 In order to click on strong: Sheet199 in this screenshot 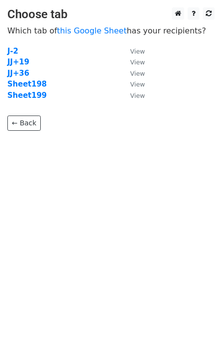, I will do `click(27, 95)`.